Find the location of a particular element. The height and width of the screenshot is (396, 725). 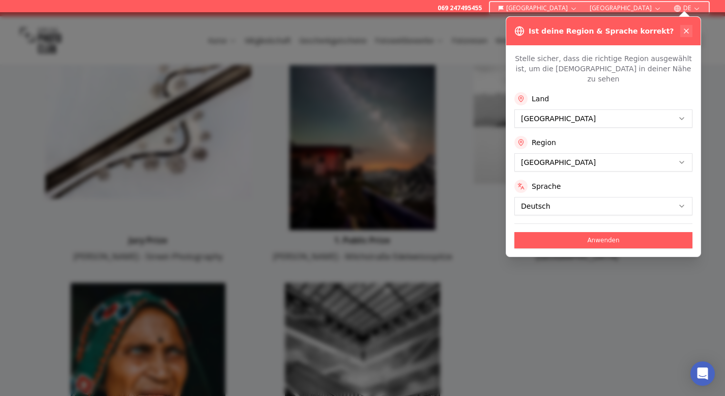

h3: Ist deine Region & Sprache korrekt? is located at coordinates (601, 31).